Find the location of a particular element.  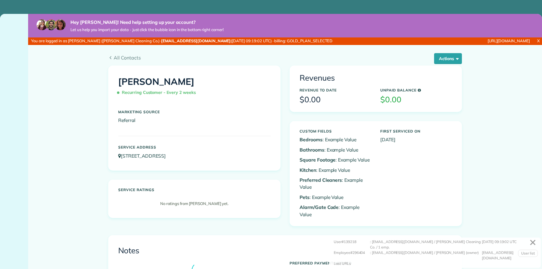

p: Referral is located at coordinates (194, 120).